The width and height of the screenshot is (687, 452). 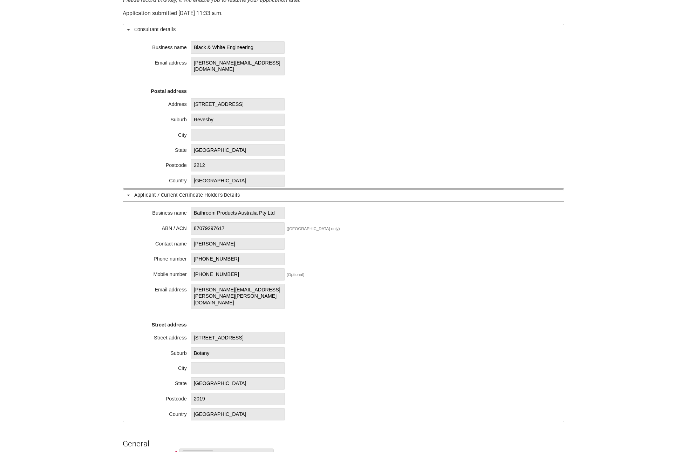 What do you see at coordinates (238, 399) in the screenshot?
I see `span: 2019` at bounding box center [238, 399].